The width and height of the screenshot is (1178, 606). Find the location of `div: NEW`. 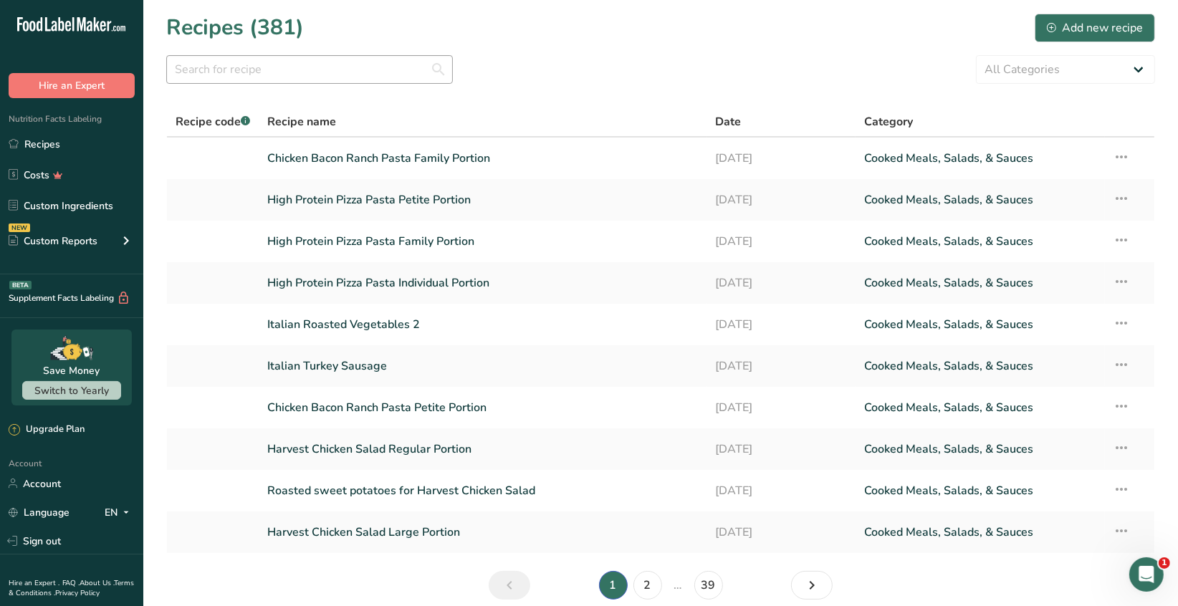

div: NEW is located at coordinates (19, 228).